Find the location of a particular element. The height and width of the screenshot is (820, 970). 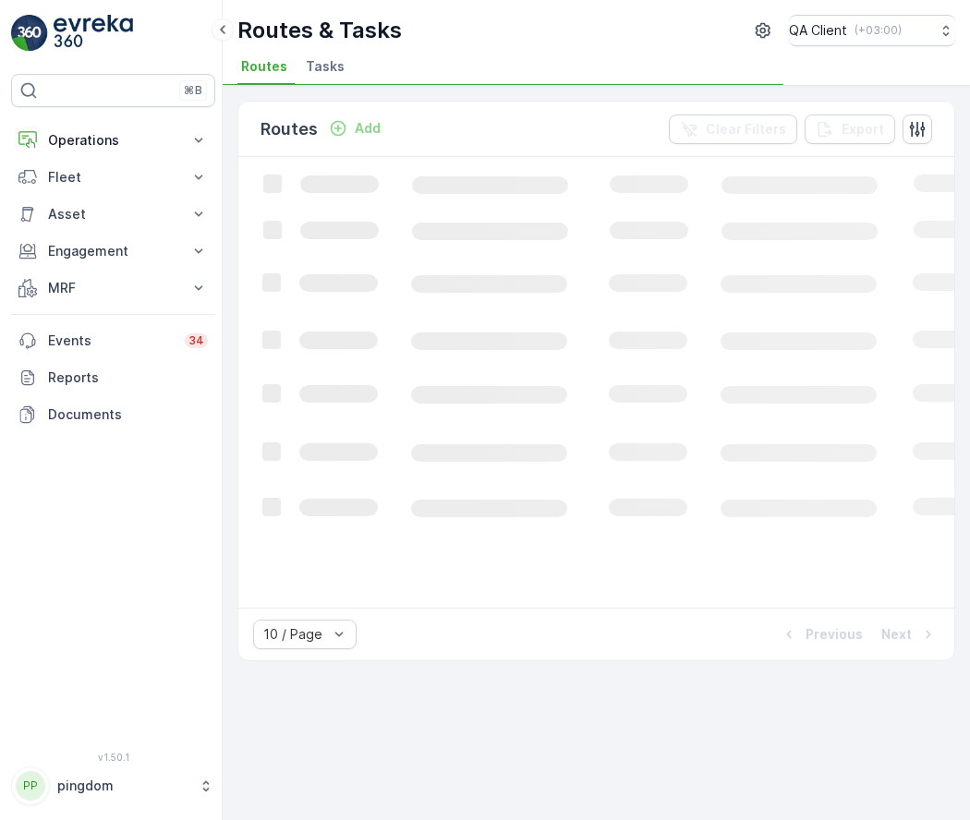

a: Documents is located at coordinates (113, 415).